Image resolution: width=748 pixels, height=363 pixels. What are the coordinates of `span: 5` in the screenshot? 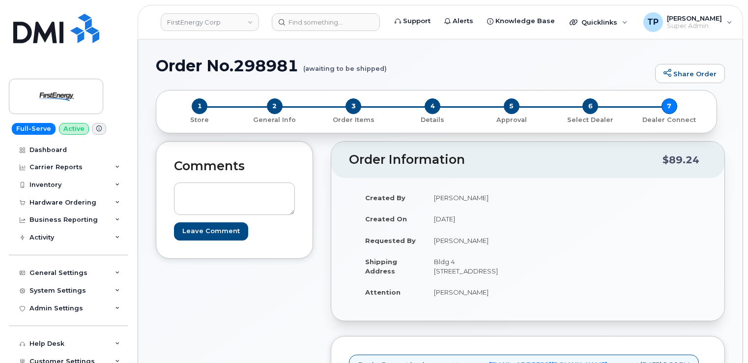 It's located at (512, 106).